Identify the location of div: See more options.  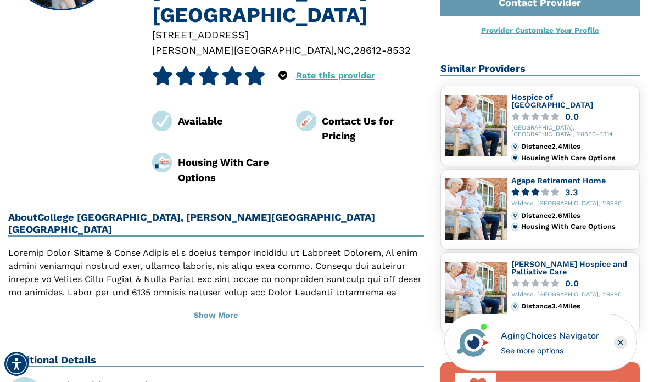
(550, 350).